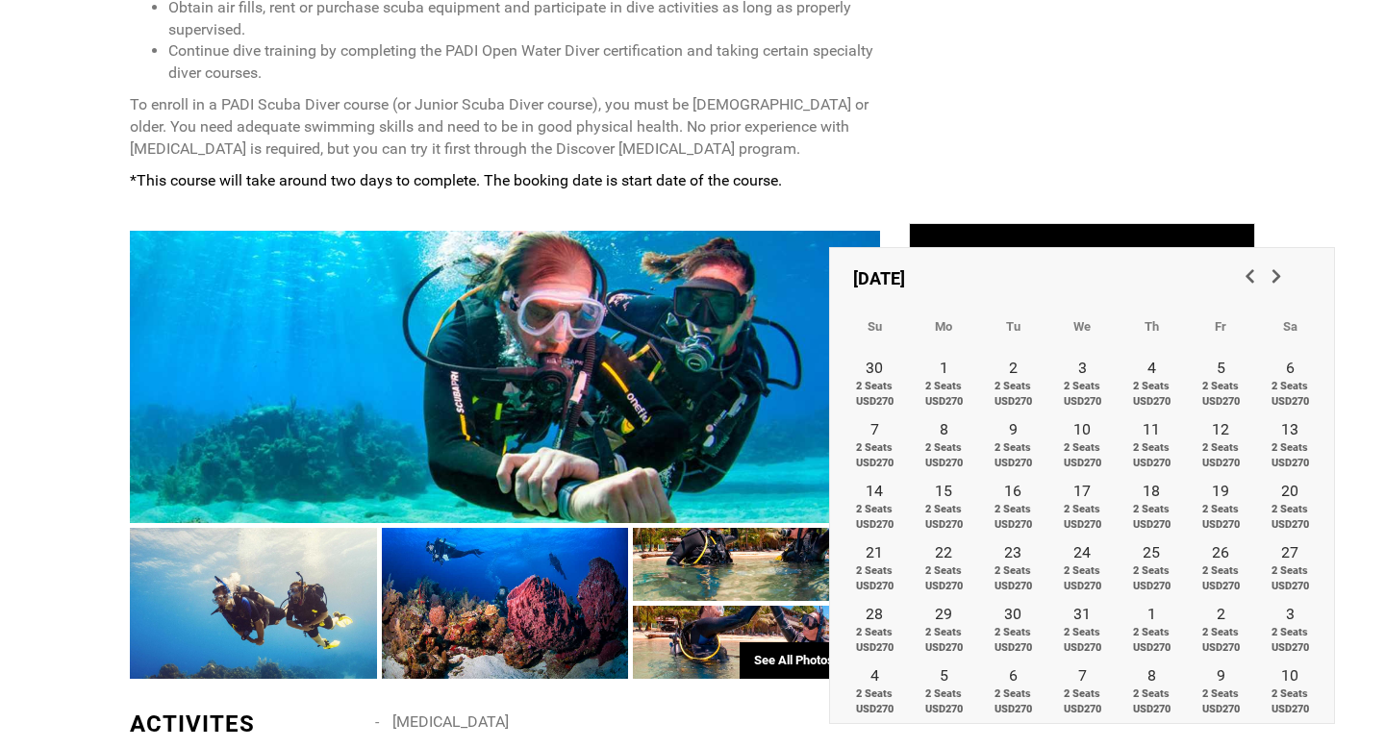  What do you see at coordinates (1220, 442) in the screenshot?
I see `a: 122 SeatsUSD270` at bounding box center [1220, 442].